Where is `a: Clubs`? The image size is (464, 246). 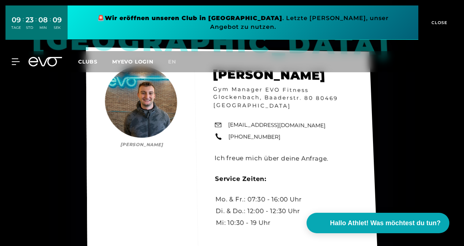
a: Clubs is located at coordinates (95, 61).